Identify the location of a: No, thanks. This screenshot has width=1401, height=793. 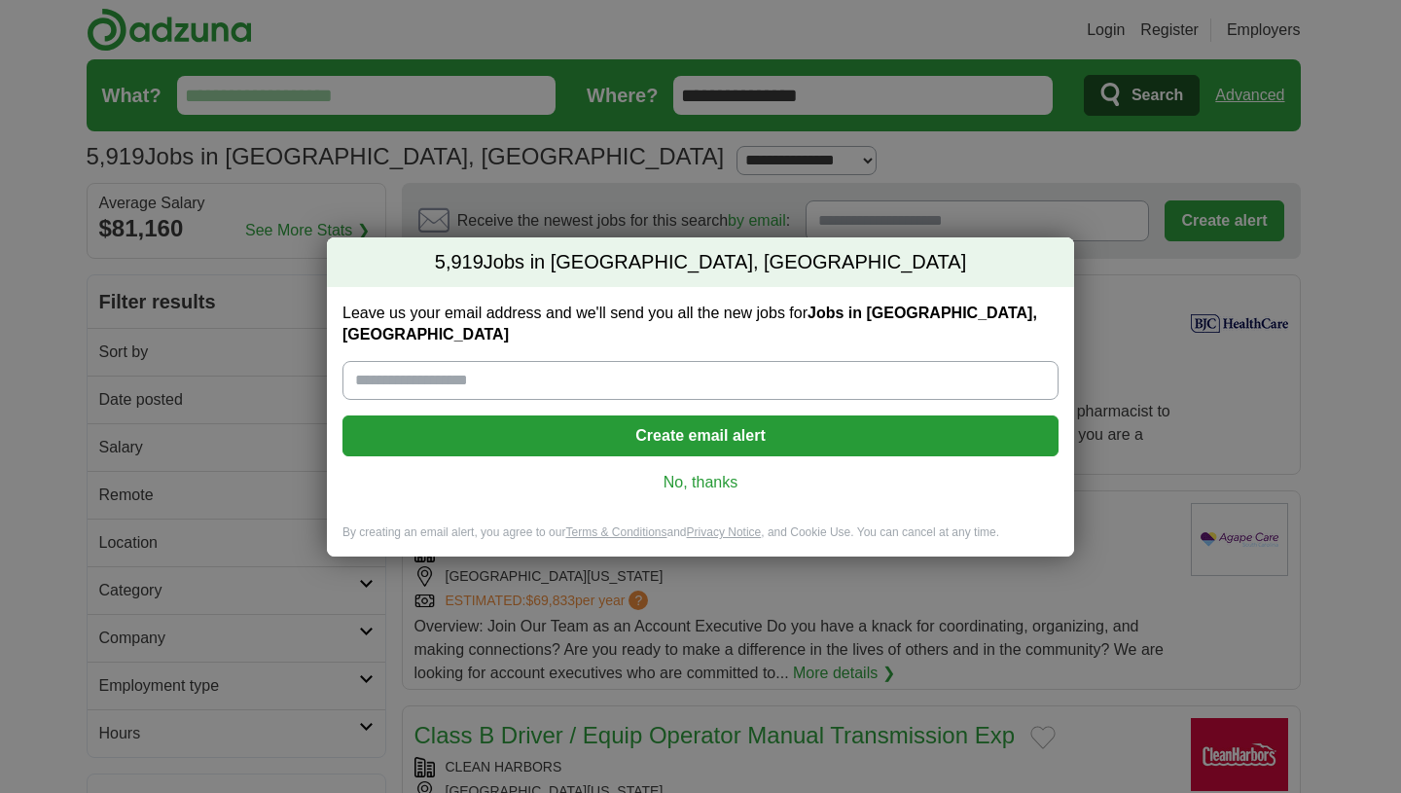
(701, 483).